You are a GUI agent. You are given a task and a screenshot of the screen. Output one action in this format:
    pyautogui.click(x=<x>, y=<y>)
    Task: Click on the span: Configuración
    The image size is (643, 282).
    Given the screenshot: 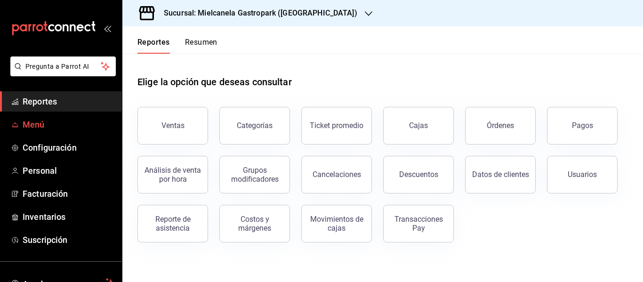 What is the action you would take?
    pyautogui.click(x=68, y=147)
    